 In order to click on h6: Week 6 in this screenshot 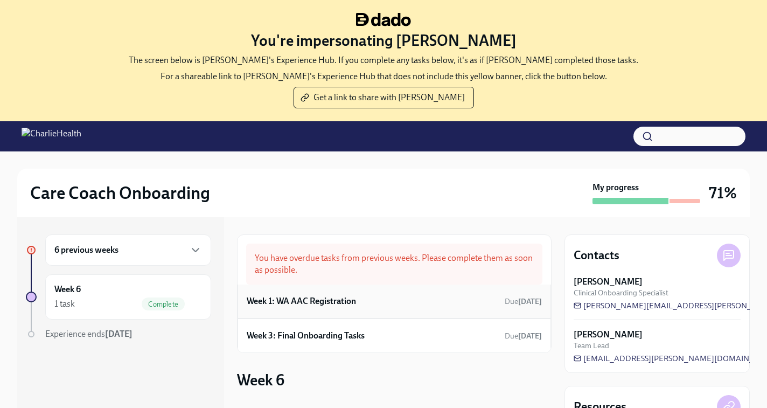, I will do `click(67, 289)`.